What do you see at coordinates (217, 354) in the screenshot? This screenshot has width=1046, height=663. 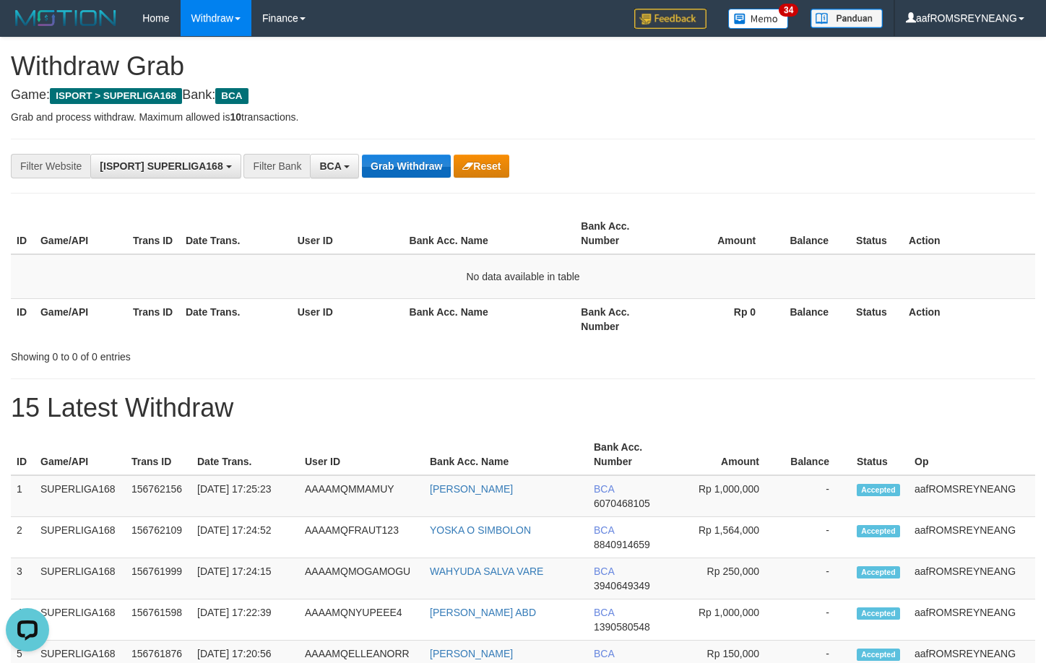 I see `div: Showing 0 to 0 of 0 entries` at bounding box center [217, 354].